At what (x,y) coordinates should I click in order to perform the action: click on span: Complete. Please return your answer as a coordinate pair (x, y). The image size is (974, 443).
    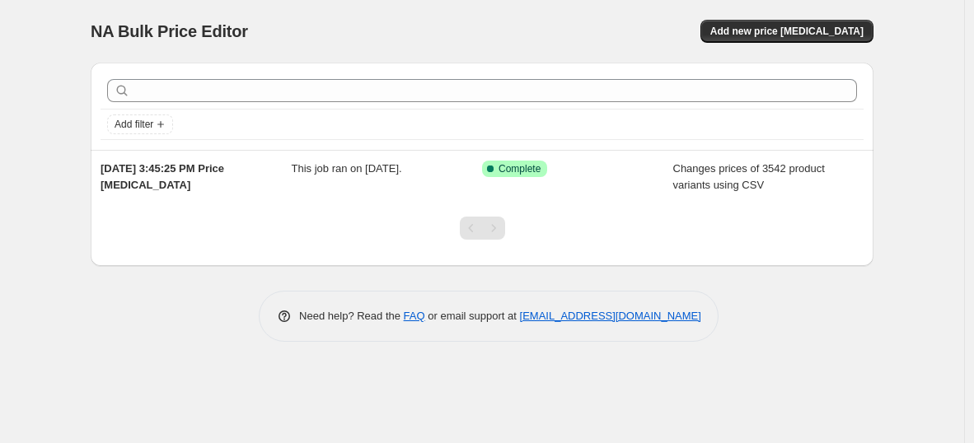
    Looking at the image, I should click on (519, 169).